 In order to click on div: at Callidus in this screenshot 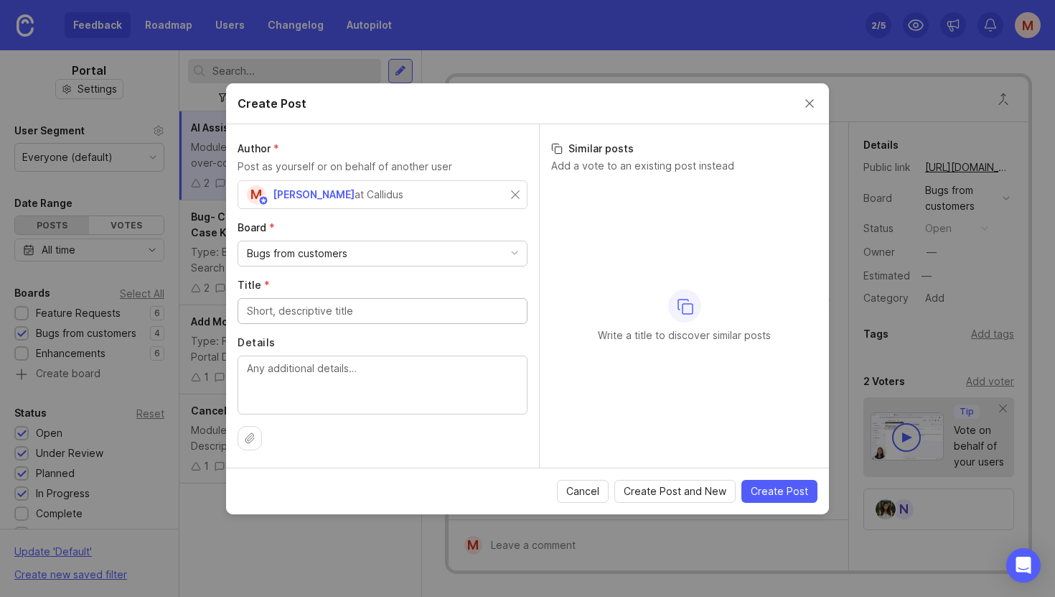, I will do `click(379, 195)`.